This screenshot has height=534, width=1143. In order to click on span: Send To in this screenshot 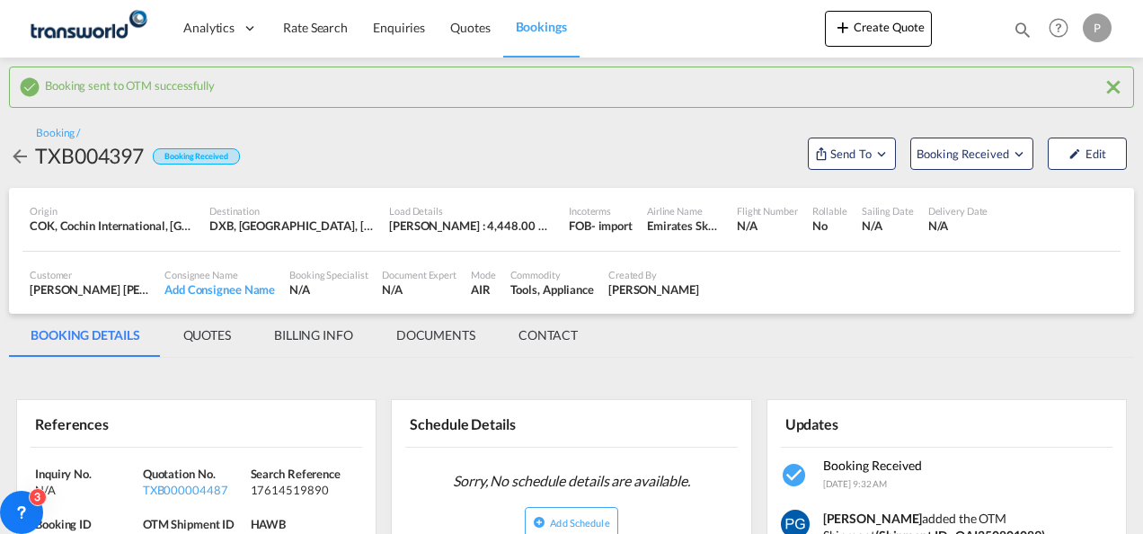, I will do `click(851, 154)`.